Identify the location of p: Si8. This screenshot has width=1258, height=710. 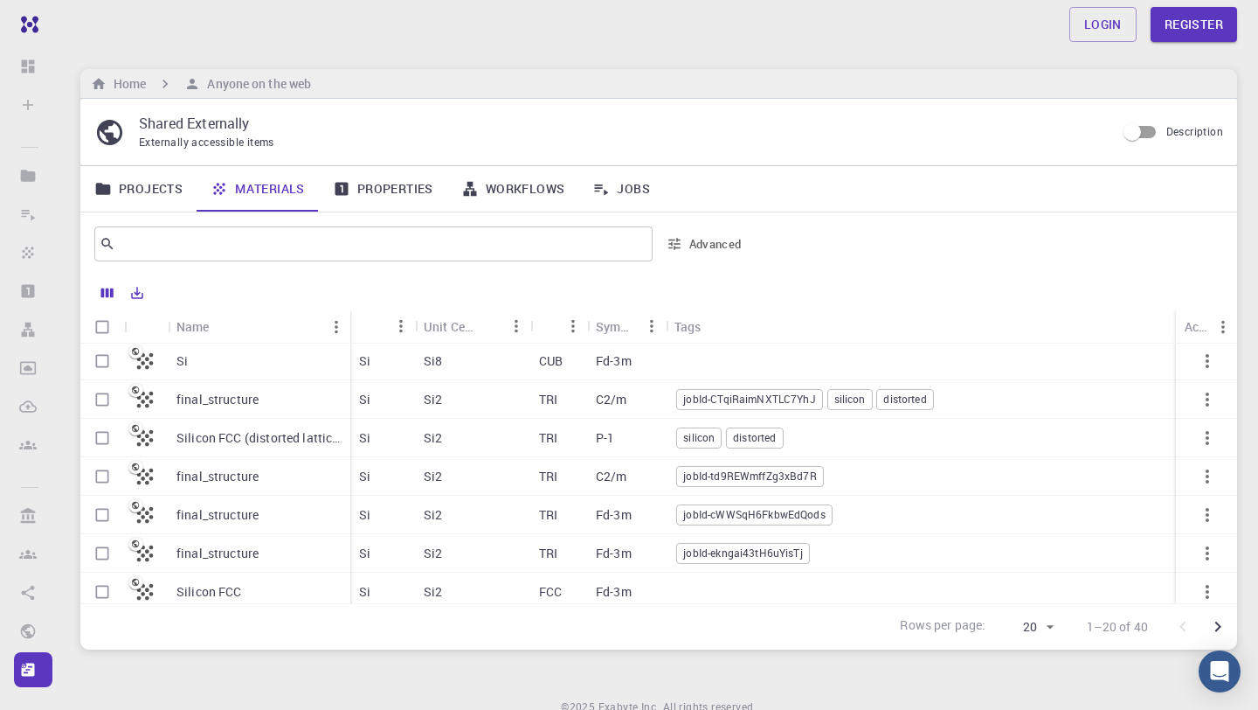
(433, 361).